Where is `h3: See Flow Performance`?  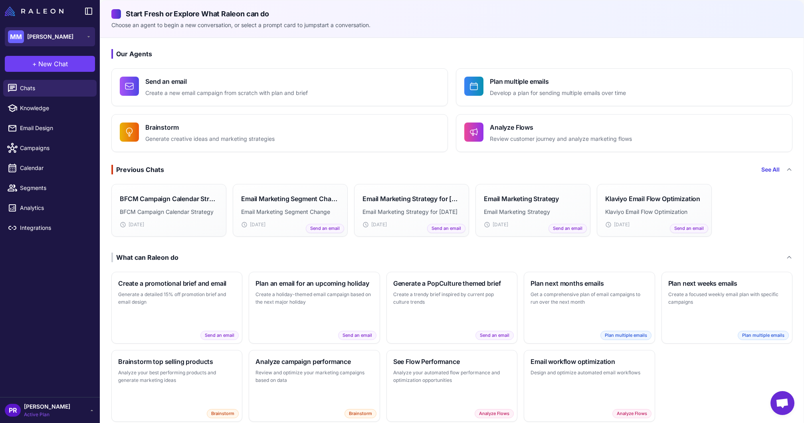
h3: See Flow Performance is located at coordinates (452, 361).